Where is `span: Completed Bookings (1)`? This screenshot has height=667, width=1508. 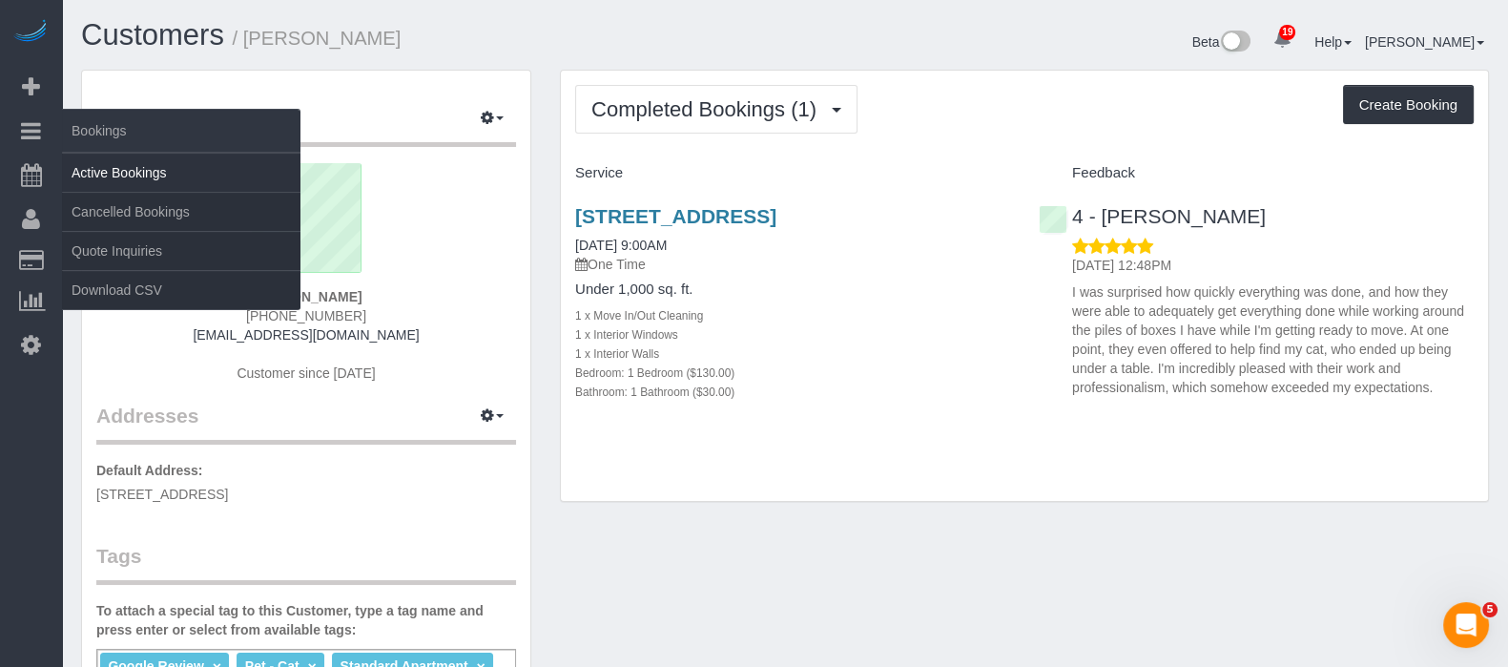 span: Completed Bookings (1) is located at coordinates (709, 109).